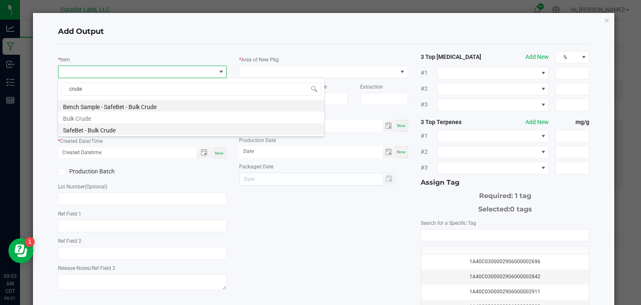 The image size is (641, 305). I want to click on label: Area of New Pkg, so click(260, 60).